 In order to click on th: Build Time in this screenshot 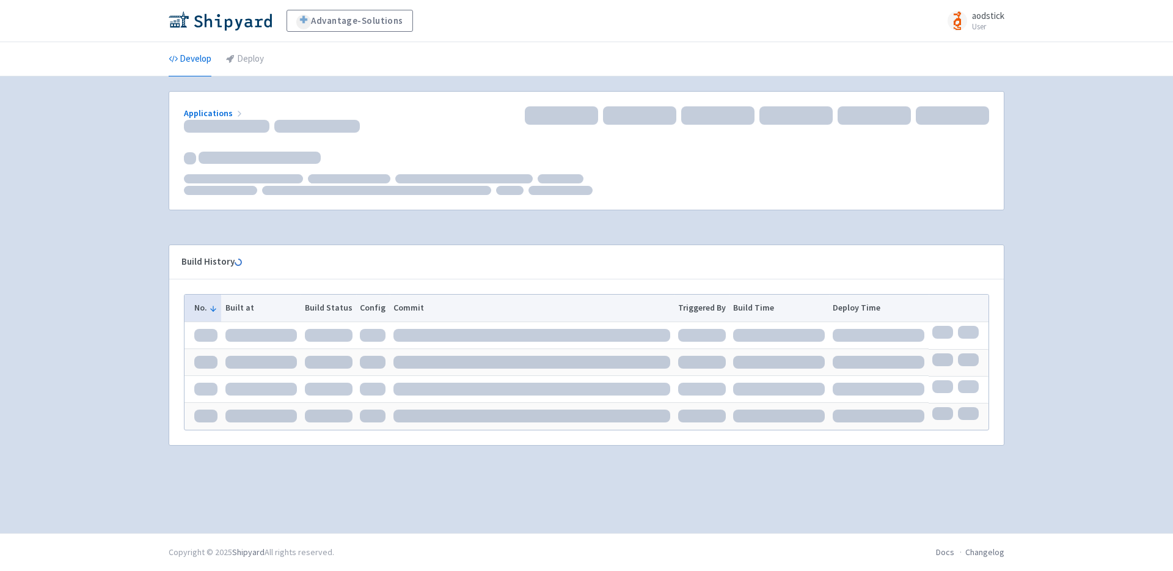, I will do `click(779, 308)`.